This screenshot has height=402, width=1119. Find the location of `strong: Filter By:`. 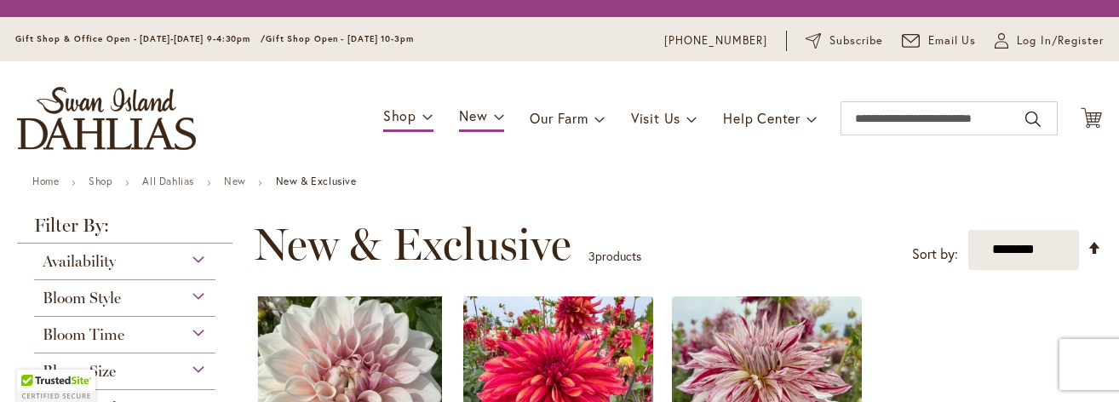

strong: Filter By: is located at coordinates (124, 230).